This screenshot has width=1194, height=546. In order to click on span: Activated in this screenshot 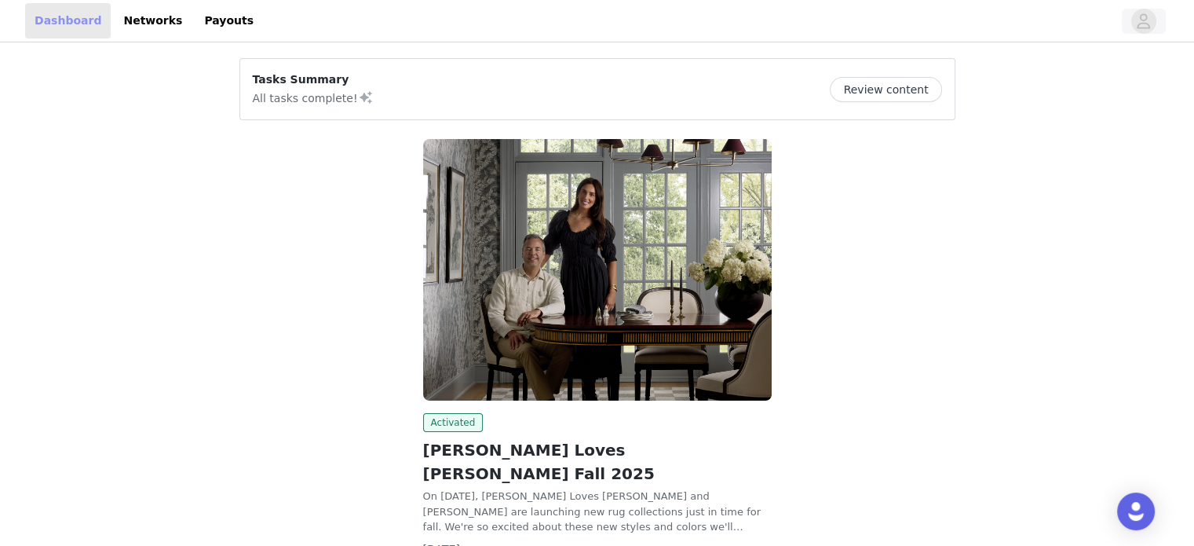, I will do `click(453, 422)`.